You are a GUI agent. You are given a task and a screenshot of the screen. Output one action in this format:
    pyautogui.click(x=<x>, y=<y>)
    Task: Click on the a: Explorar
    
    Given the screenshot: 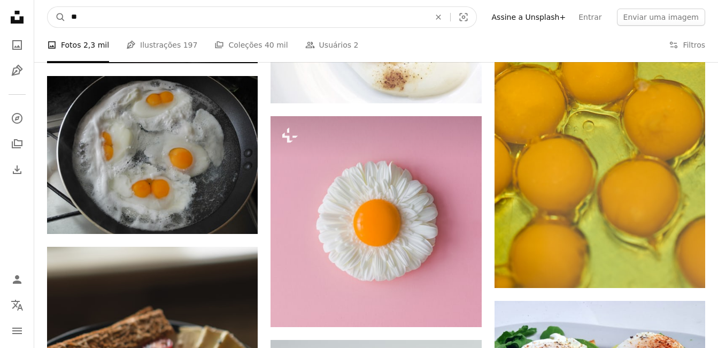 What is the action you would take?
    pyautogui.click(x=17, y=118)
    